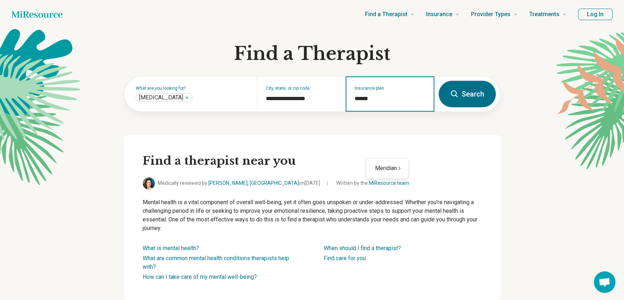 The image size is (624, 300). What do you see at coordinates (387, 168) in the screenshot?
I see `div: Suggestions` at bounding box center [387, 168].